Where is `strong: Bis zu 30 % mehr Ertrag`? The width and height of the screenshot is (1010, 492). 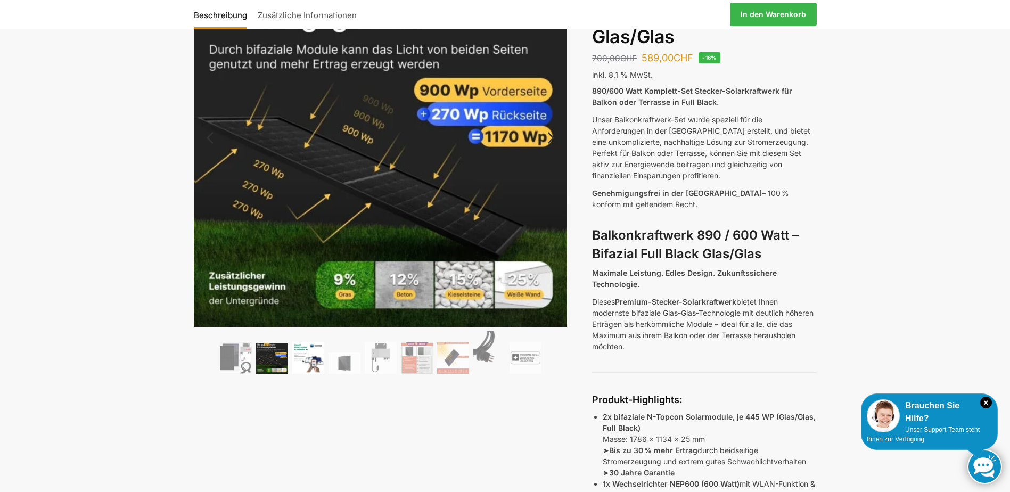 strong: Bis zu 30 % mehr Ertrag is located at coordinates (653, 450).